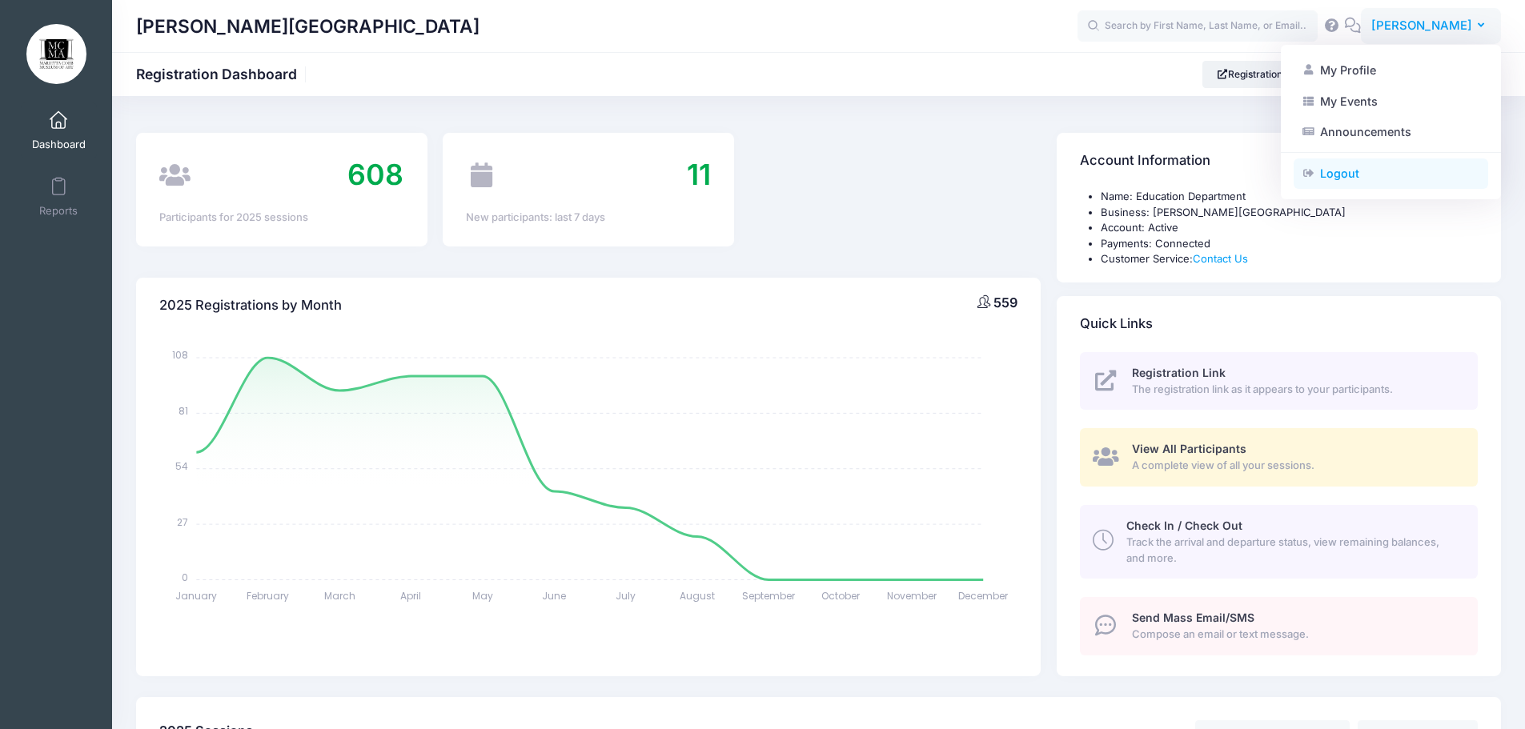 The image size is (1525, 729). Describe the element at coordinates (1295, 635) in the screenshot. I see `span: Compose an email or text message.` at that location.